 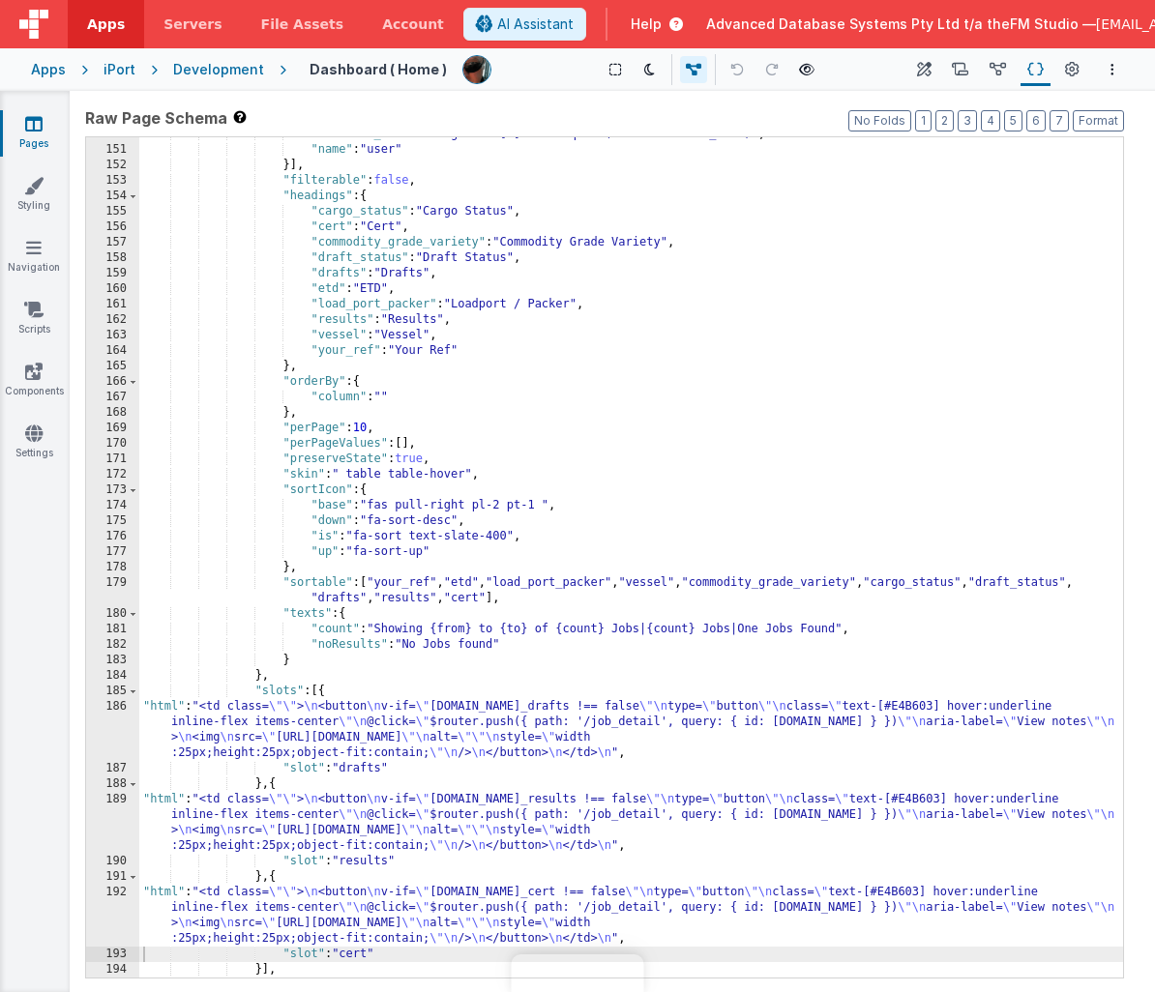 I want to click on div: 157, so click(x=112, y=243).